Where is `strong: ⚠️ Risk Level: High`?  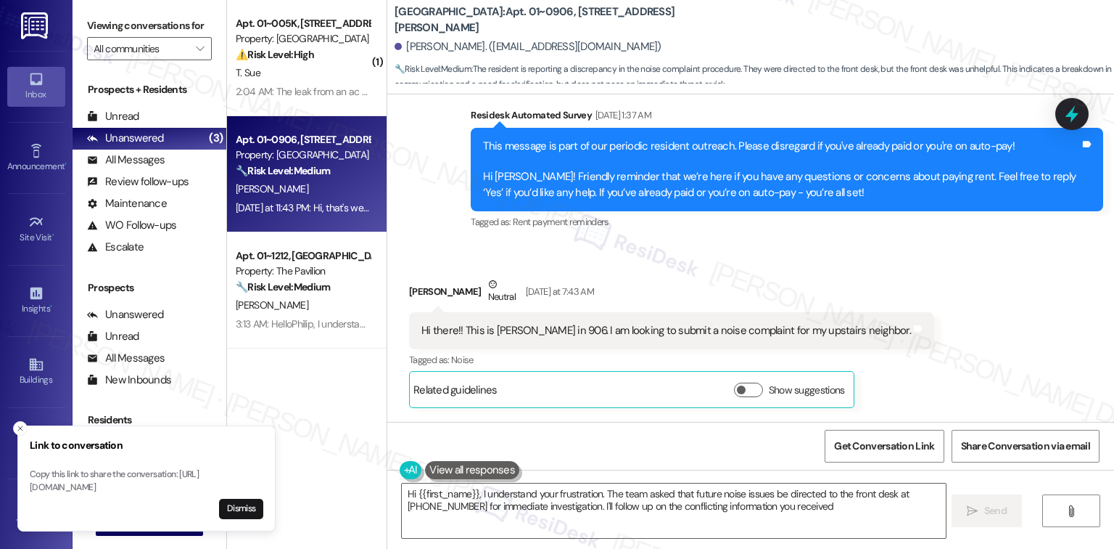
strong: ⚠️ Risk Level: High is located at coordinates (275, 54).